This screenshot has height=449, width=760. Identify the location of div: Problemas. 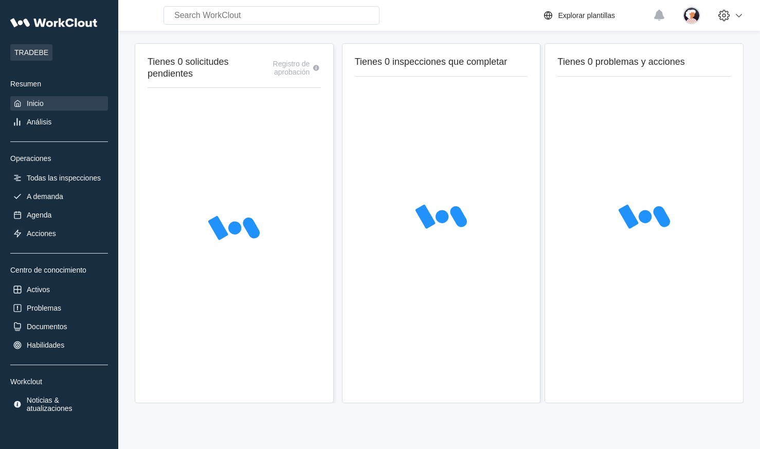
(44, 308).